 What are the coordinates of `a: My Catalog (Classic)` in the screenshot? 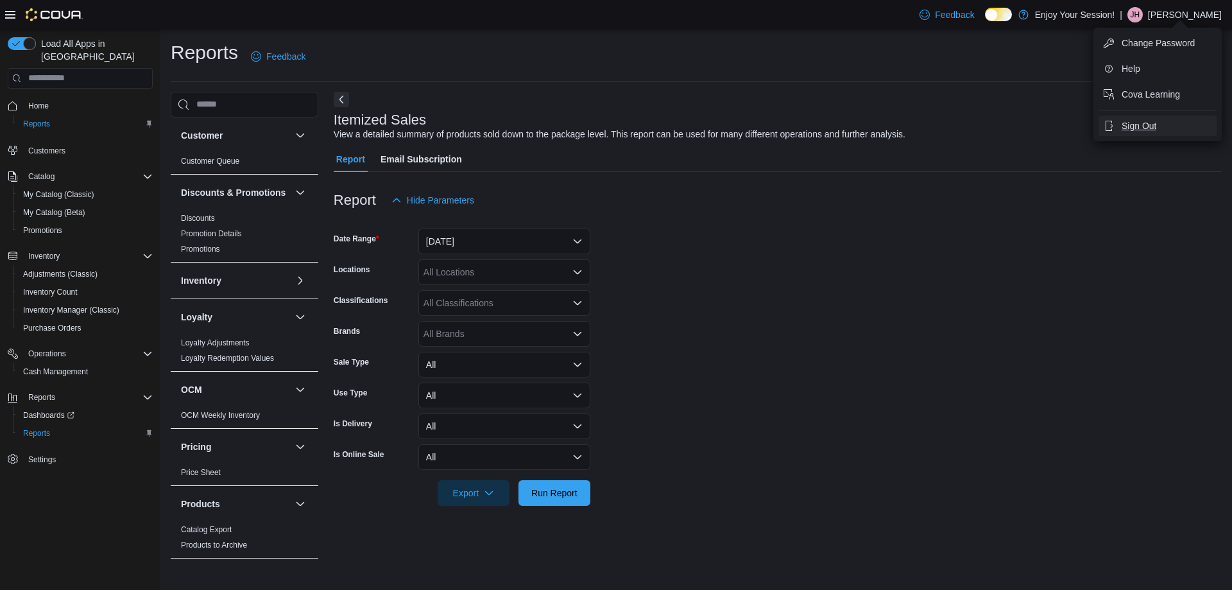 It's located at (58, 194).